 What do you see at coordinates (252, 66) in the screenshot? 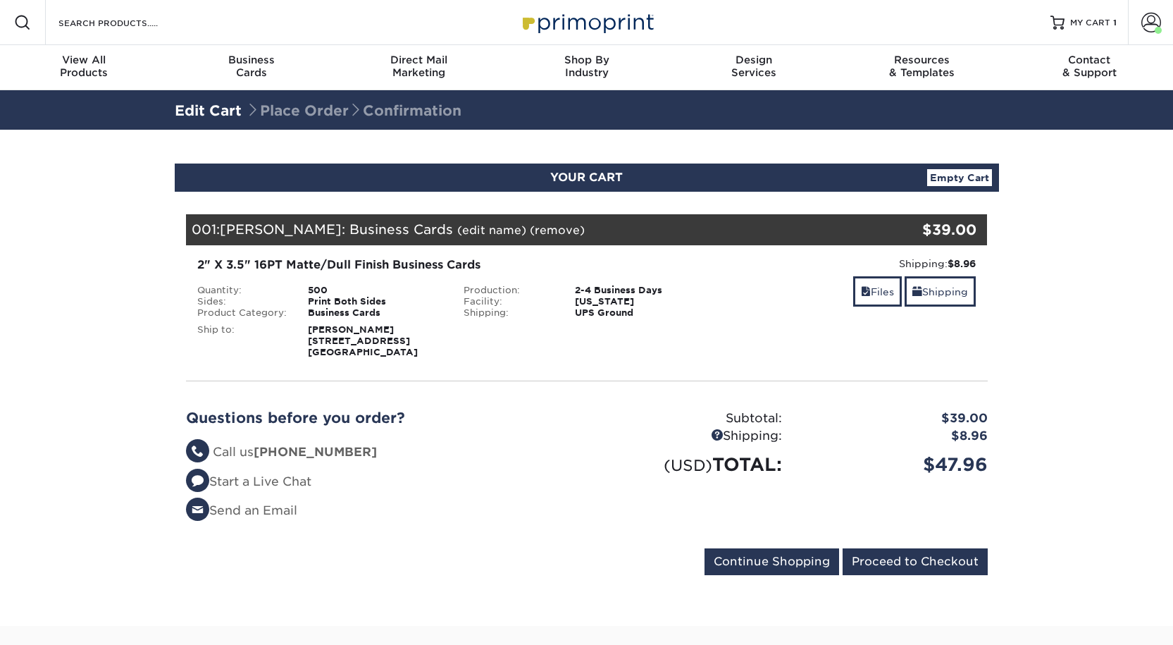
I see `div: Cards` at bounding box center [252, 66].